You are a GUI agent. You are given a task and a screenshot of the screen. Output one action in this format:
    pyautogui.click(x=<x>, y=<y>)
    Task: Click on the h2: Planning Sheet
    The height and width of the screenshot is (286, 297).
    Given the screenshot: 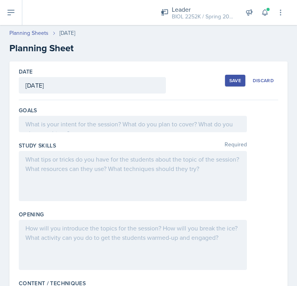 What is the action you would take?
    pyautogui.click(x=148, y=48)
    